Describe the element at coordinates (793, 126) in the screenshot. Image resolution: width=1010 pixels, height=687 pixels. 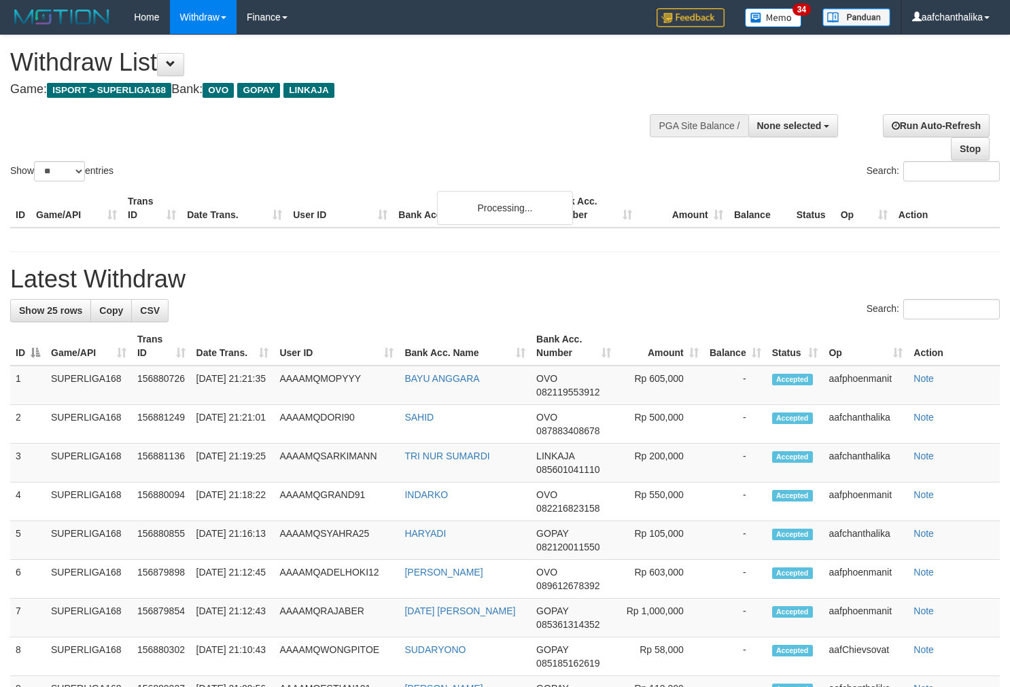
I see `button: None selected` at that location.